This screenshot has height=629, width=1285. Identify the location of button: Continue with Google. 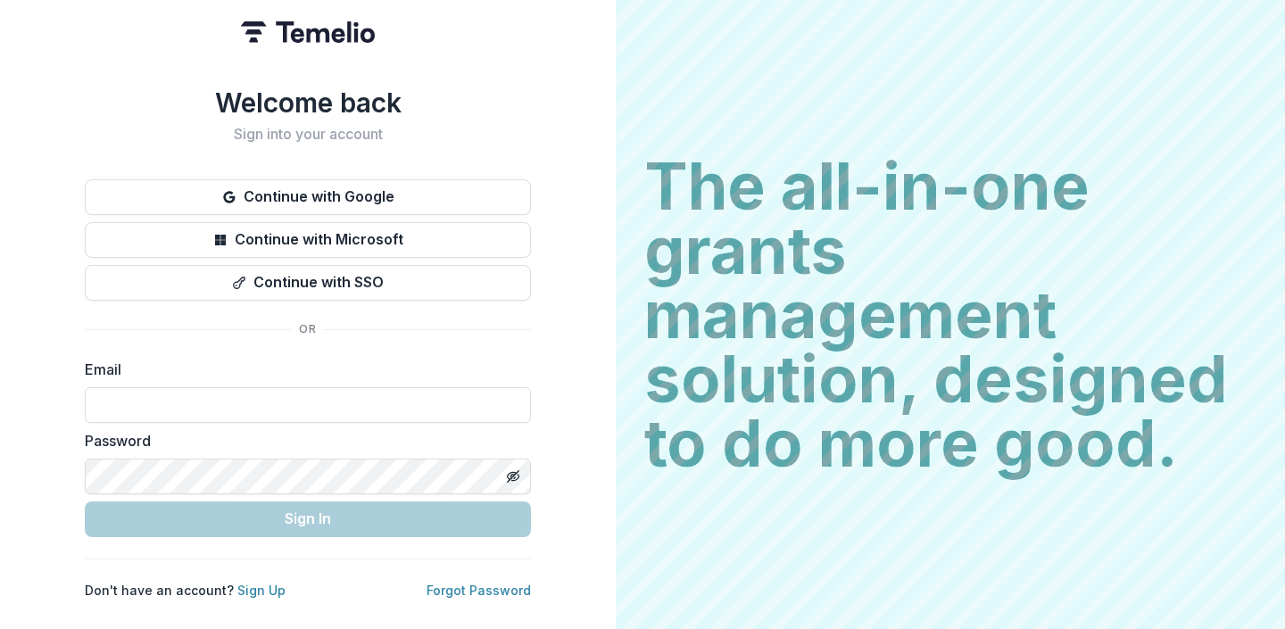
(308, 197).